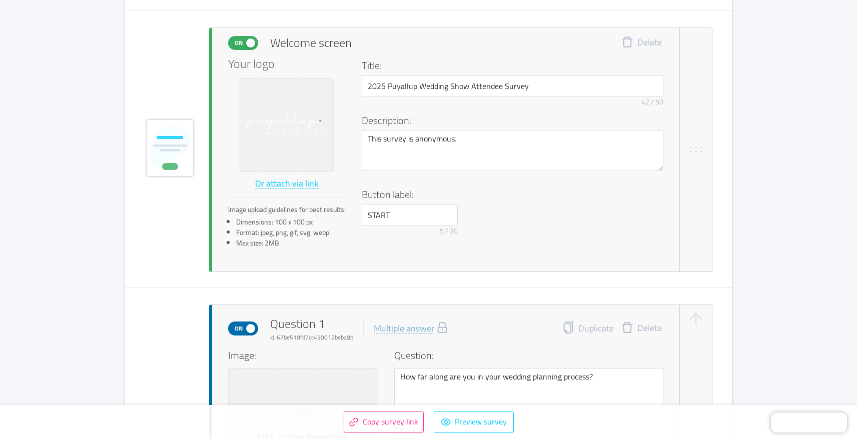 The height and width of the screenshot is (439, 857). Describe the element at coordinates (509, 121) in the screenshot. I see `h4: Description:` at that location.